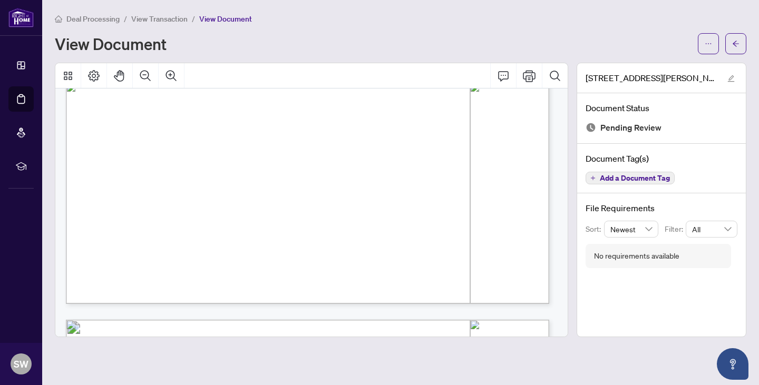 This screenshot has height=385, width=759. Describe the element at coordinates (733, 364) in the screenshot. I see `button: Open asap` at that location.